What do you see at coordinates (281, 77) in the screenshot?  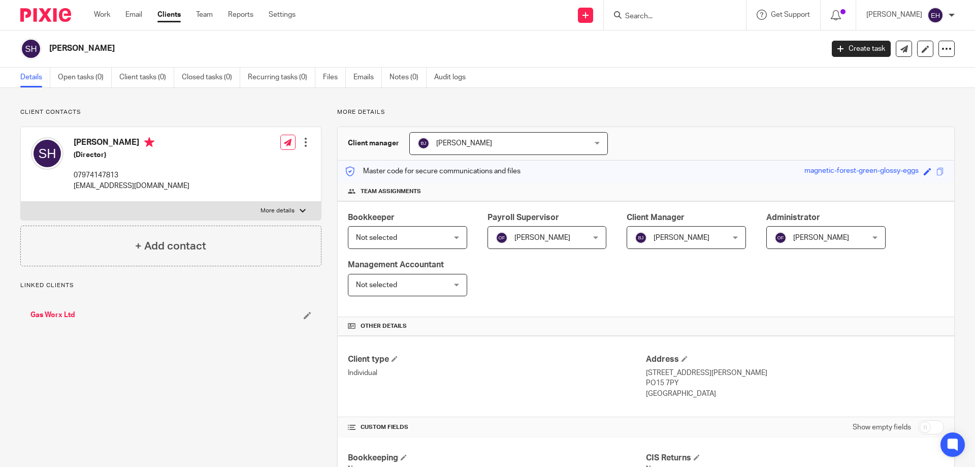 I see `a: Recurring tasks (0)` at bounding box center [281, 77].